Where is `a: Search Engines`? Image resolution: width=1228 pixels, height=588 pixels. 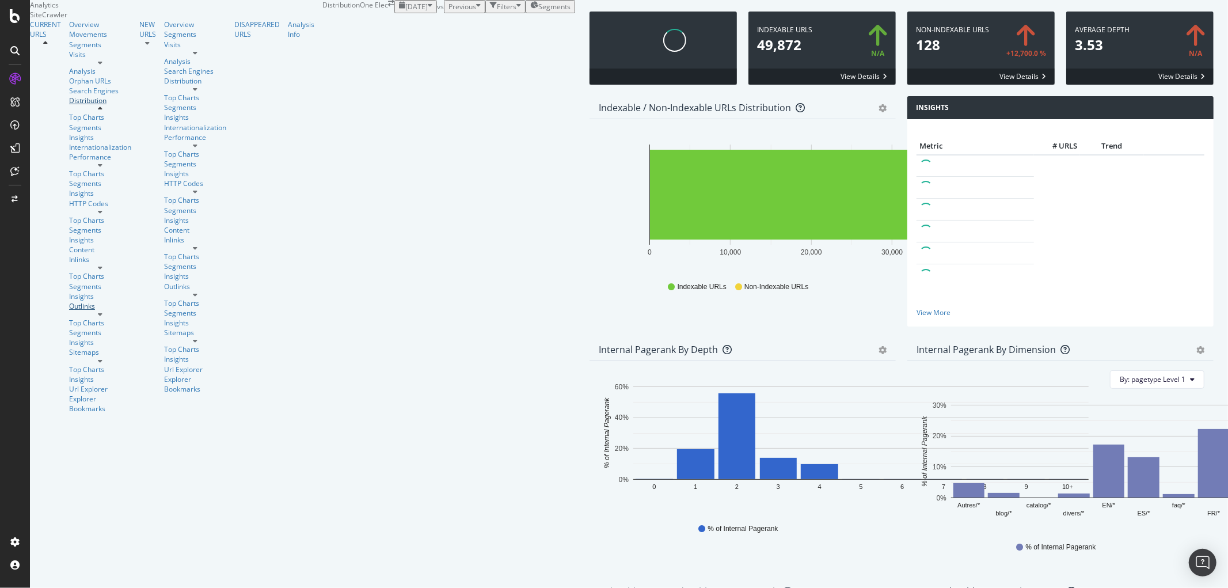 a: Search Engines is located at coordinates (189, 71).